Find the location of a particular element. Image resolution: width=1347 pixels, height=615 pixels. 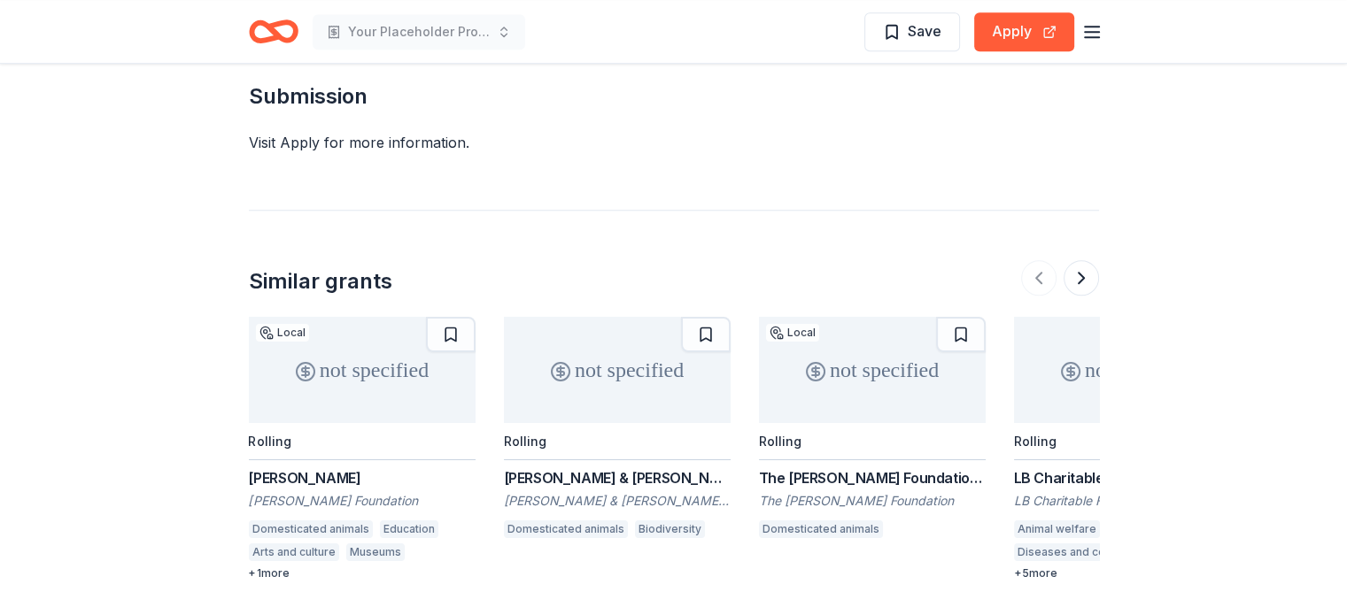

div: Biodiversity is located at coordinates (669, 529).